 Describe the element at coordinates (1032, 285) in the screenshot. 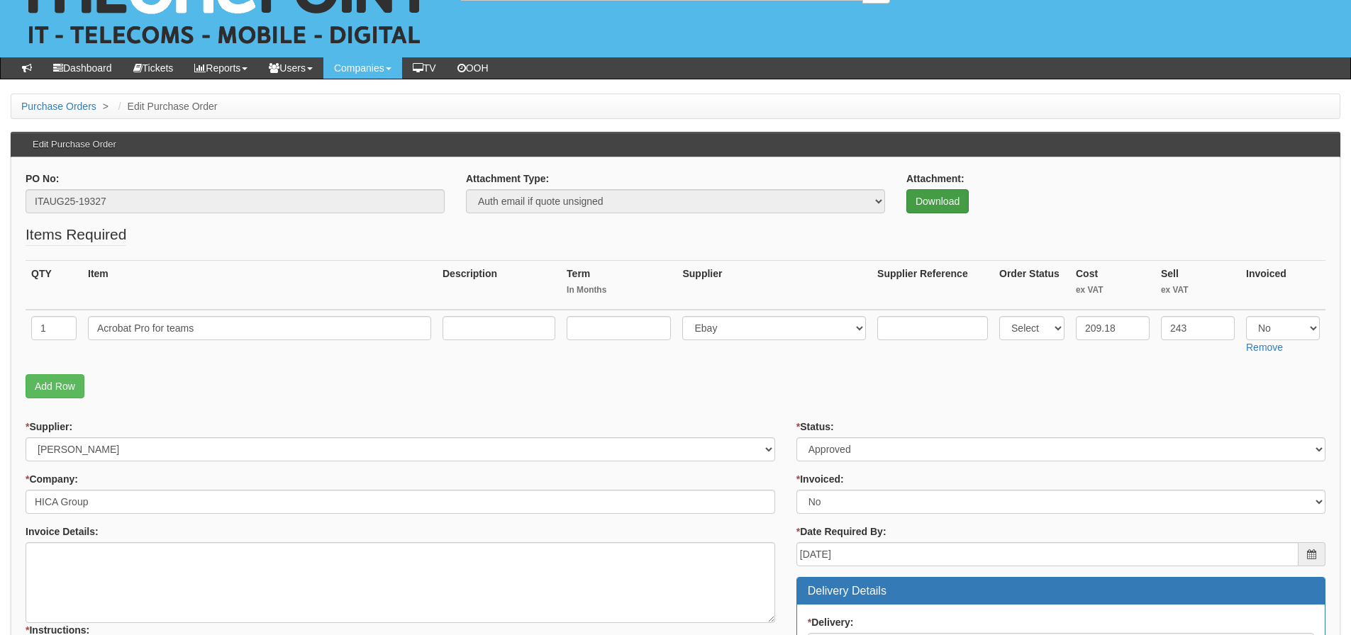

I see `th: Order Status` at that location.